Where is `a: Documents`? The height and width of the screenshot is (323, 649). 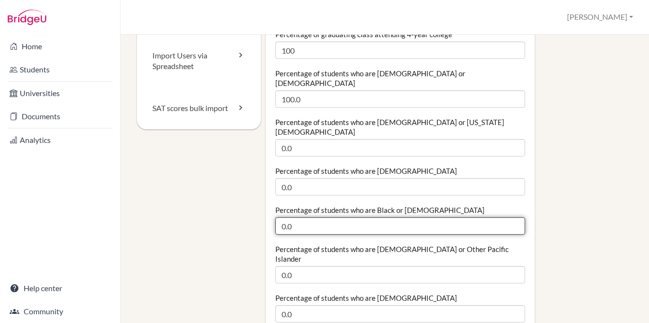 a: Documents is located at coordinates (60, 116).